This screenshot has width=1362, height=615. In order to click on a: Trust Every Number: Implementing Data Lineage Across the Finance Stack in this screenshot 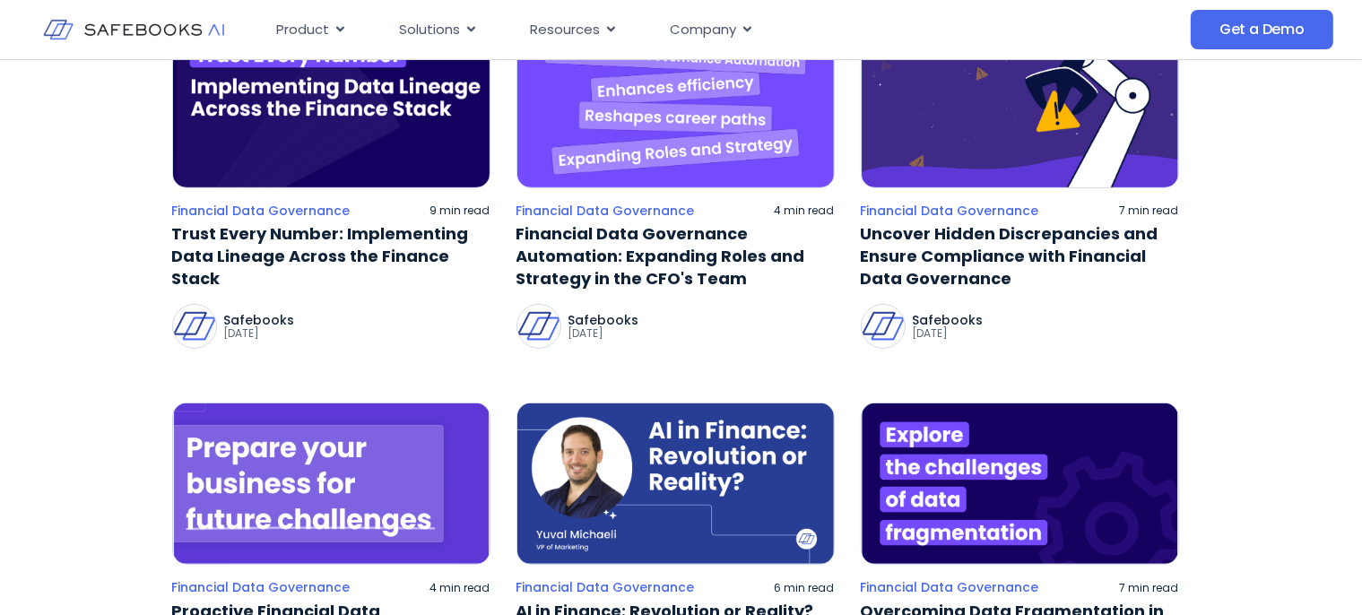, I will do `click(331, 256)`.